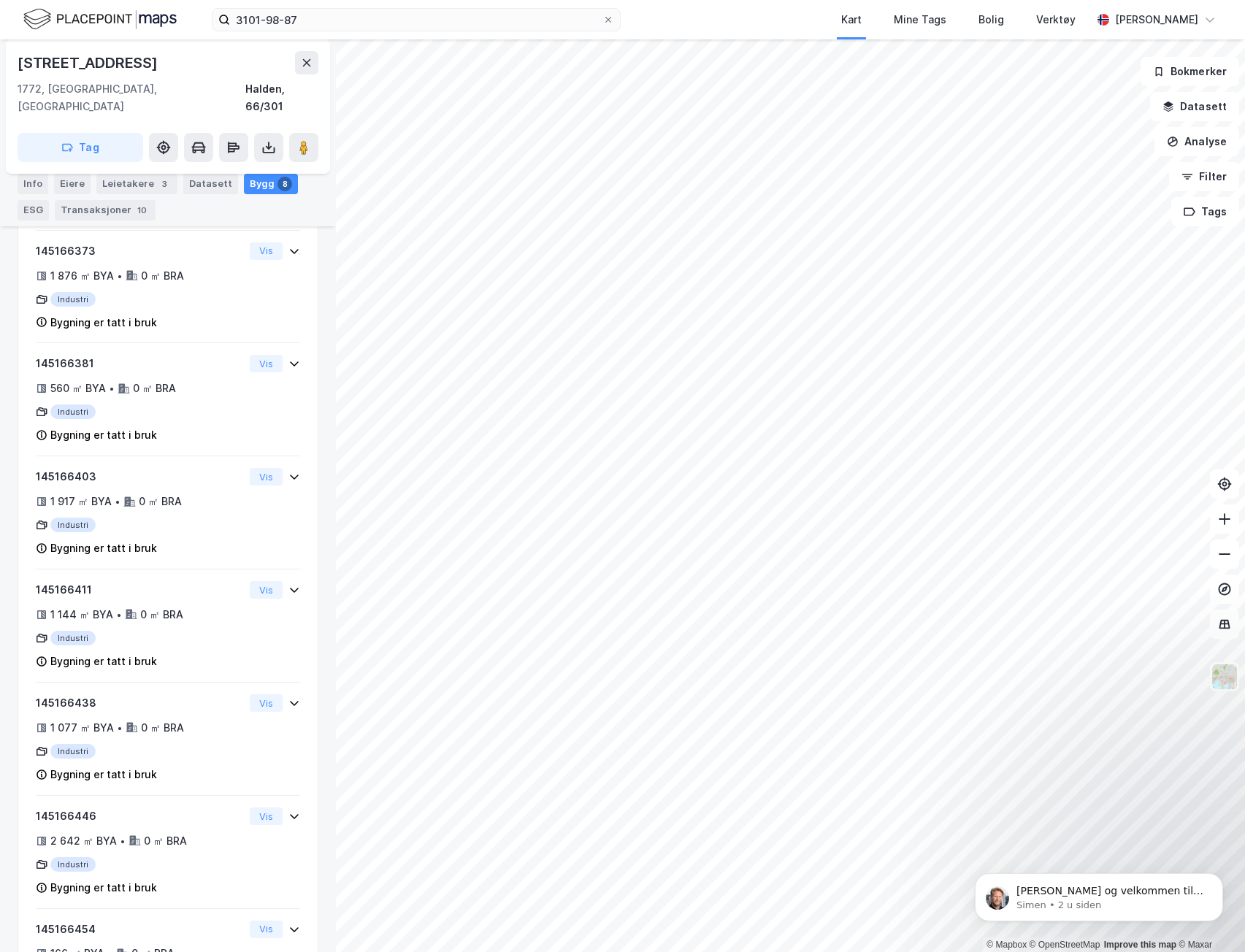 This screenshot has height=952, width=1245. I want to click on div: 145166454, so click(139, 929).